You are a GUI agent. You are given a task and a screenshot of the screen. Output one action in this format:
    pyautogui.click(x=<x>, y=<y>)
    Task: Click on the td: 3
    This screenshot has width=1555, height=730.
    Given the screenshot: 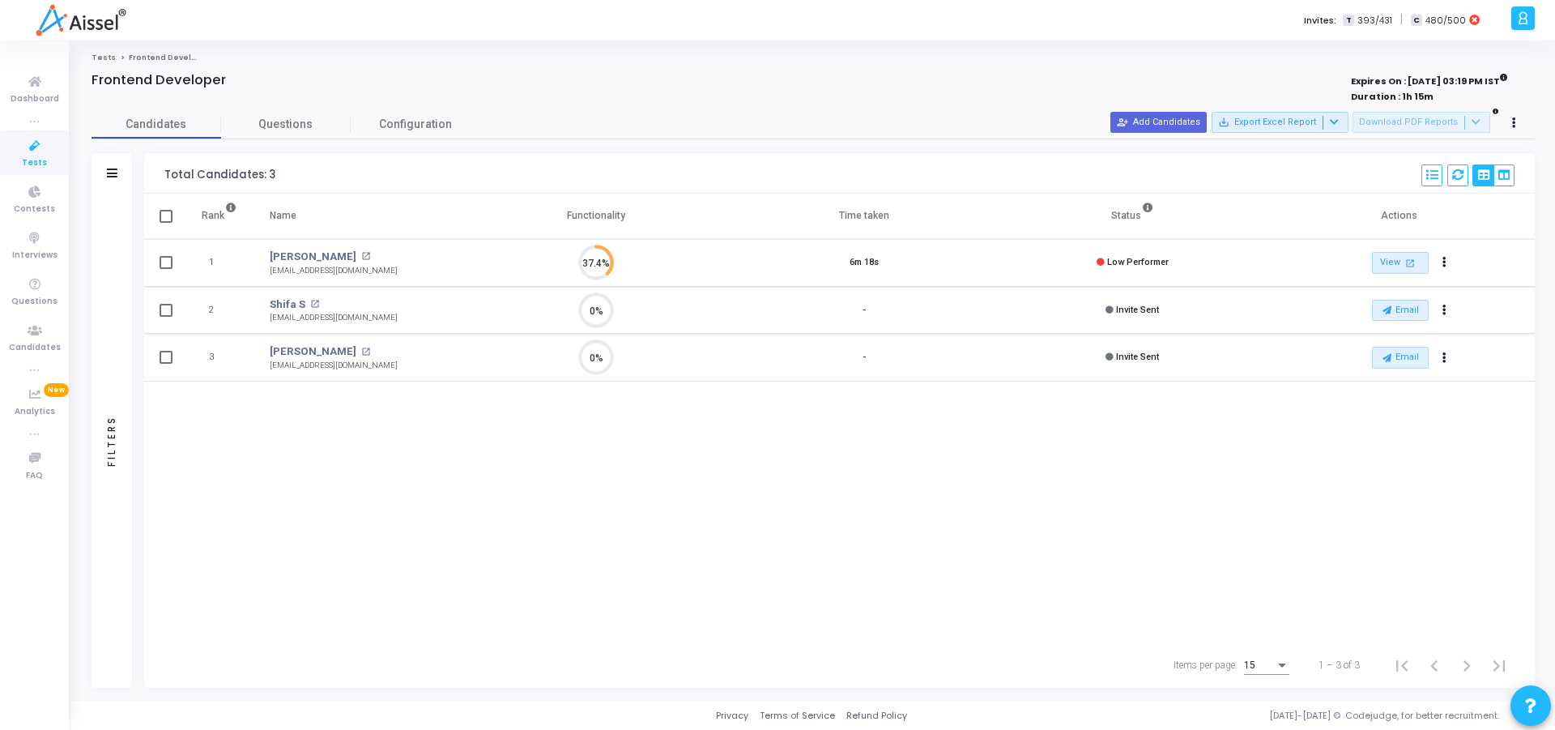 What is the action you would take?
    pyautogui.click(x=219, y=357)
    